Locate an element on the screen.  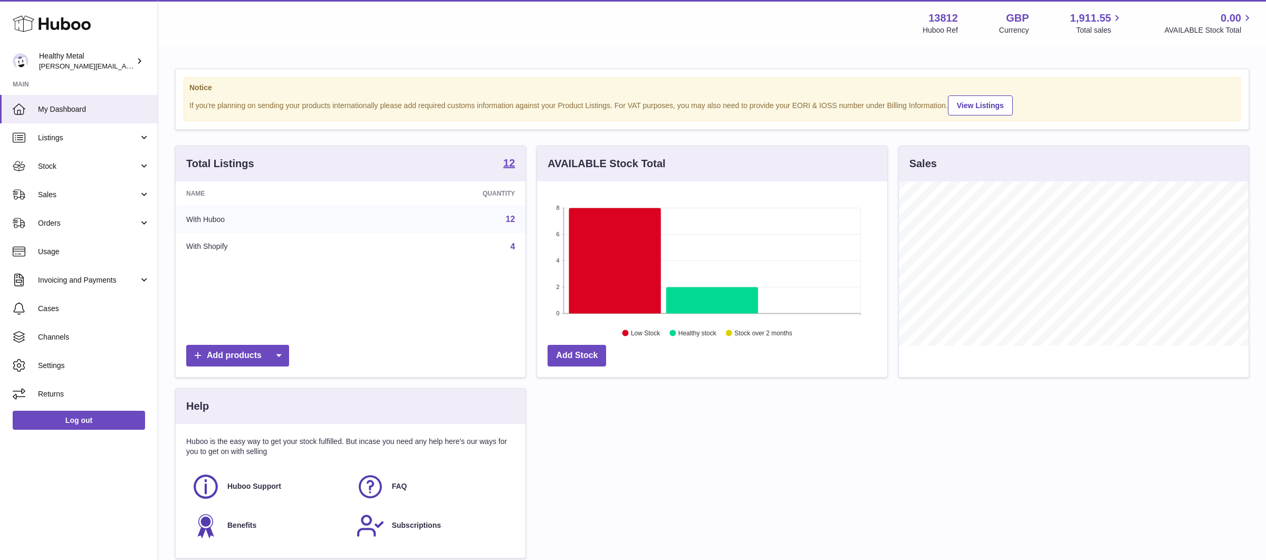
a: View Listings is located at coordinates (980, 106).